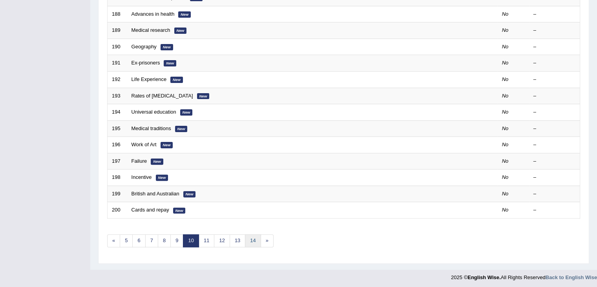 The width and height of the screenshot is (597, 287). What do you see at coordinates (117, 31) in the screenshot?
I see `td: 189` at bounding box center [117, 31].